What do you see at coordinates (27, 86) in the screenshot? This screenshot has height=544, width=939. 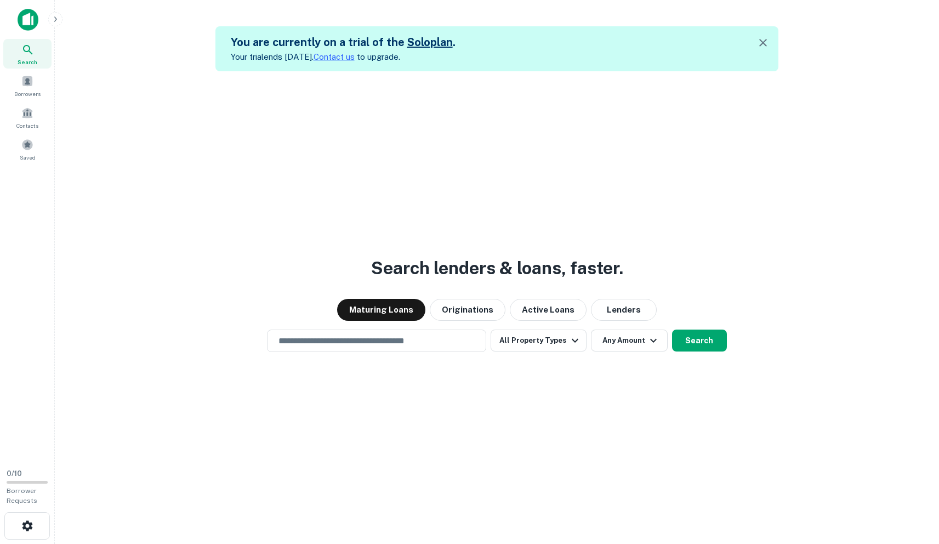 I see `div: Borrowers` at bounding box center [27, 86].